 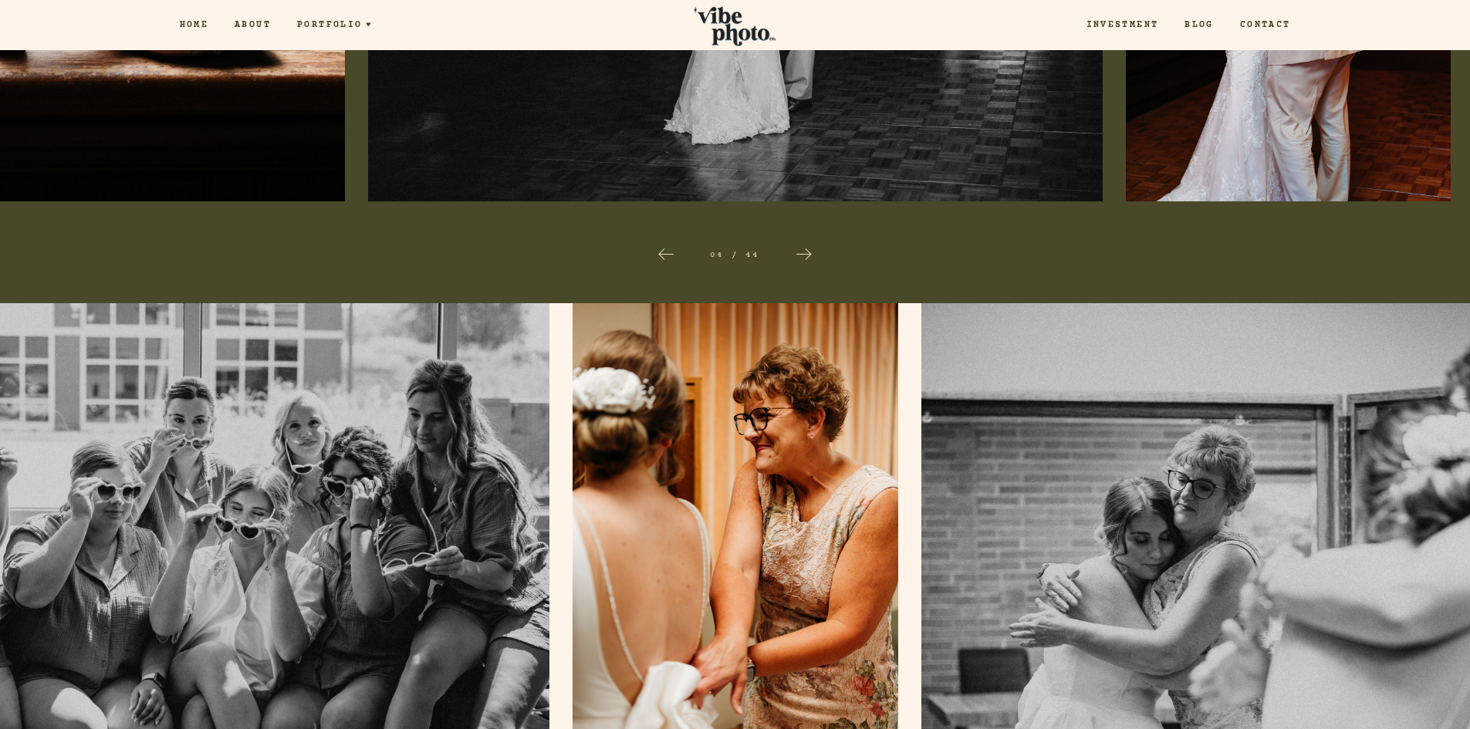 What do you see at coordinates (330, 25) in the screenshot?
I see `span: Portfolio` at bounding box center [330, 25].